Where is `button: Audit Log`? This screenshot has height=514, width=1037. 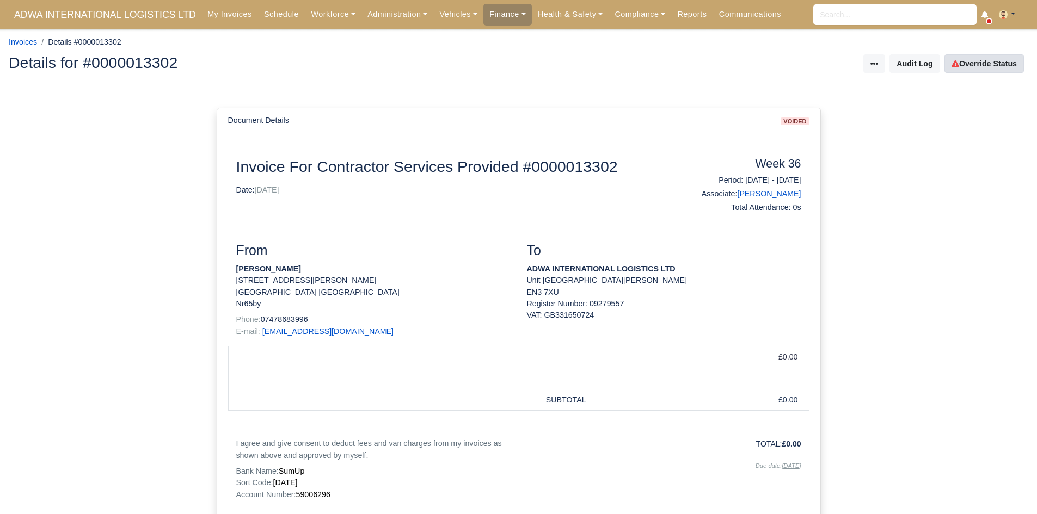
button: Audit Log is located at coordinates (914, 64).